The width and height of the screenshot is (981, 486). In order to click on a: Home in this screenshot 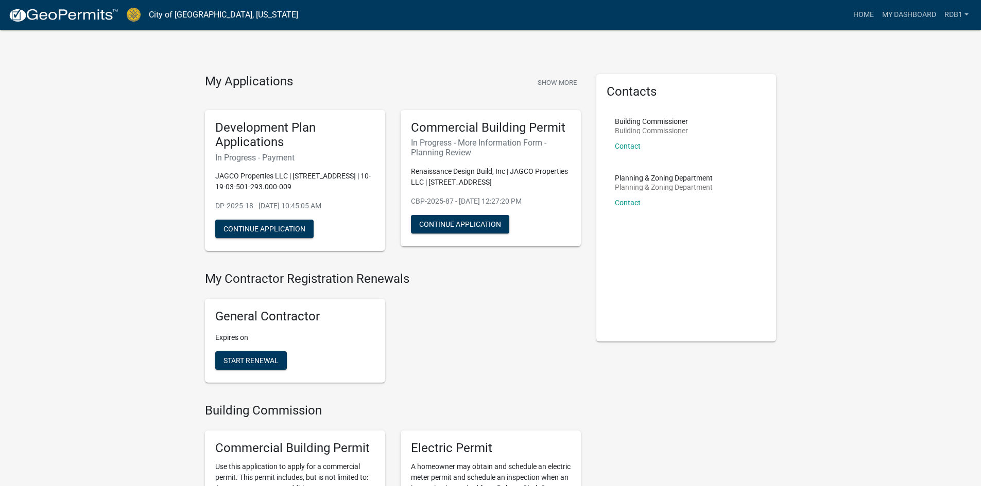, I will do `click(863, 15)`.